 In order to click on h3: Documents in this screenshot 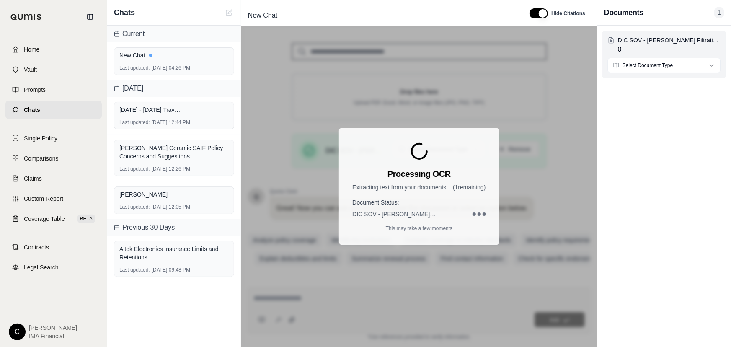, I will do `click(623, 13)`.